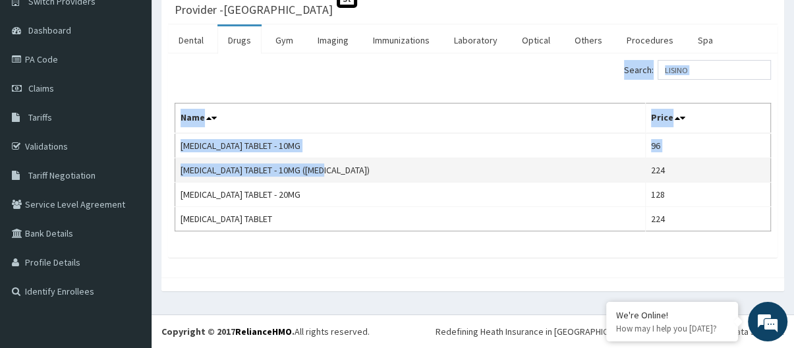 The height and width of the screenshot is (348, 794). What do you see at coordinates (473, 331) in the screenshot?
I see `footer: All rights reserved.` at bounding box center [473, 331].